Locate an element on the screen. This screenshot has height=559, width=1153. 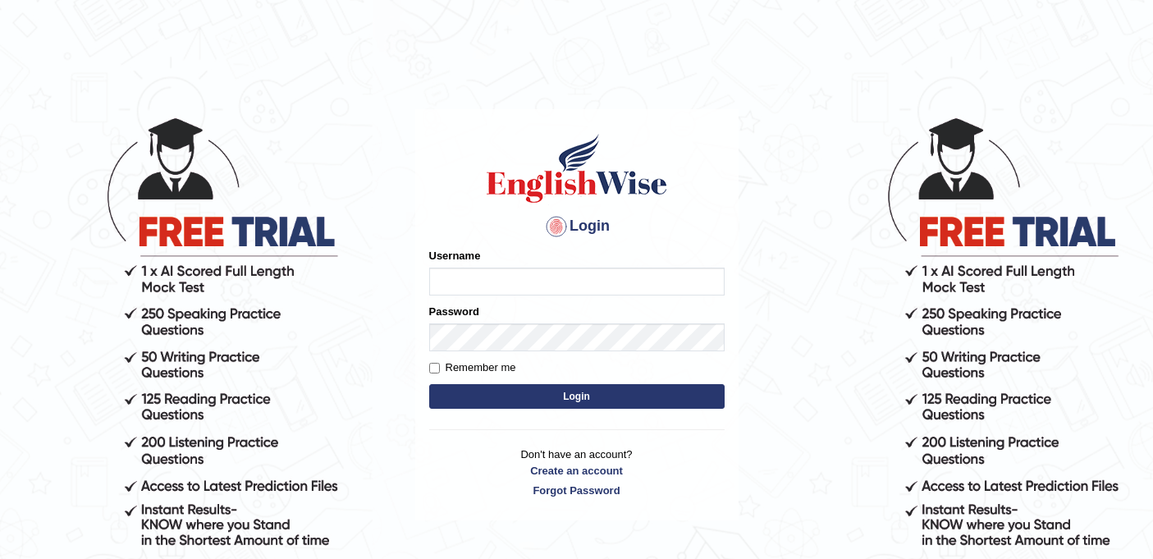
a: Create an account is located at coordinates (577, 470).